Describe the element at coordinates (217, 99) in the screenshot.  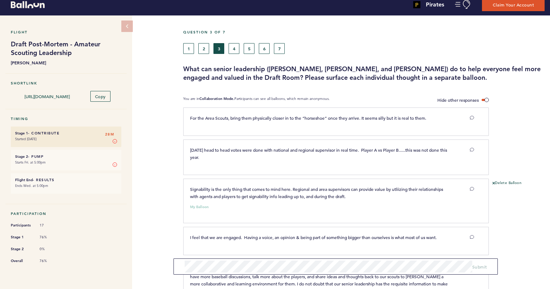
I see `b: Collaboration Mode.` at that location.